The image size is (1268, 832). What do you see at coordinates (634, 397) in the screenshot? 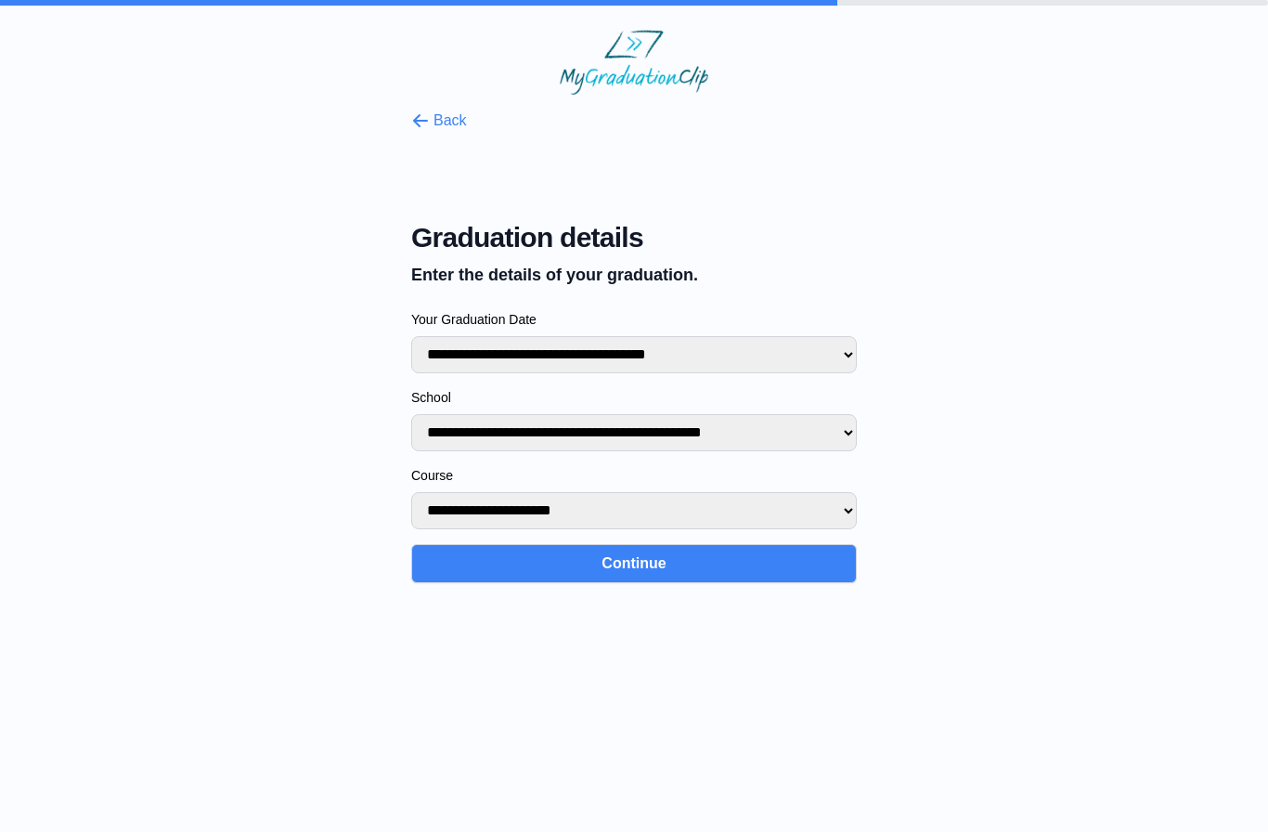
I see `label: School` at bounding box center [634, 397].